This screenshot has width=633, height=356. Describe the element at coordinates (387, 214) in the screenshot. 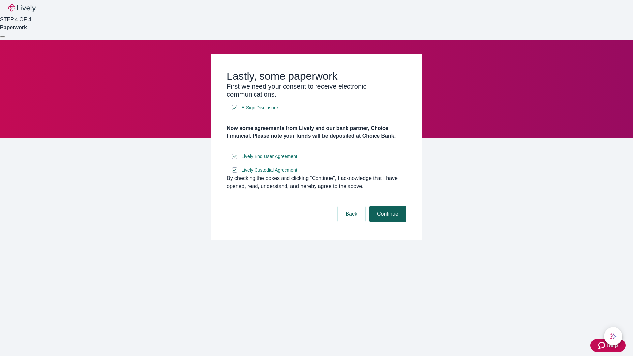

I see `button: Continue` at that location.